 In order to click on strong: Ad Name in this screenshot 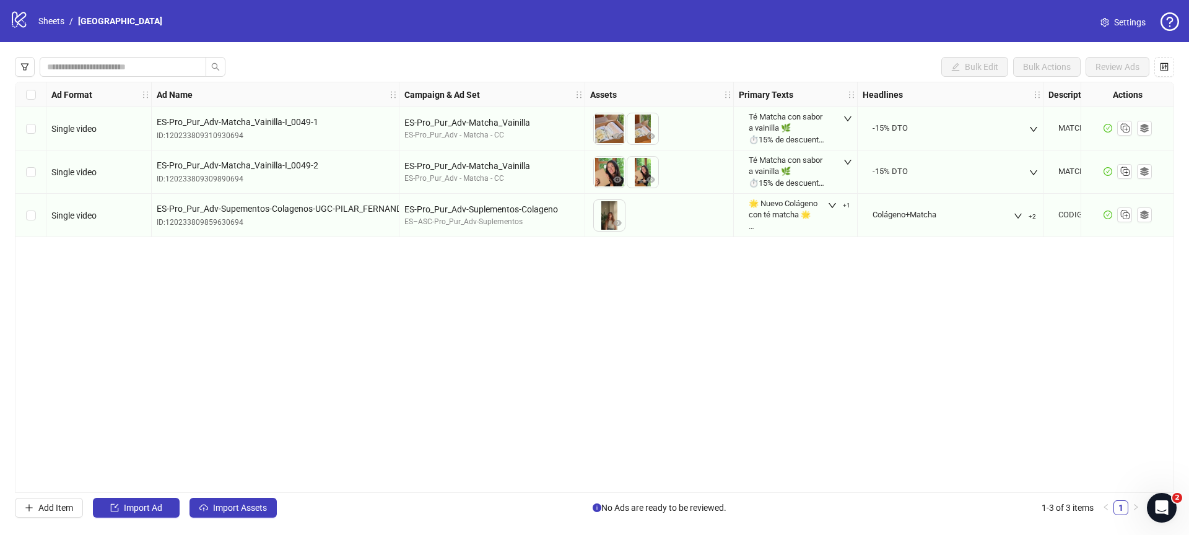, I will do `click(175, 95)`.